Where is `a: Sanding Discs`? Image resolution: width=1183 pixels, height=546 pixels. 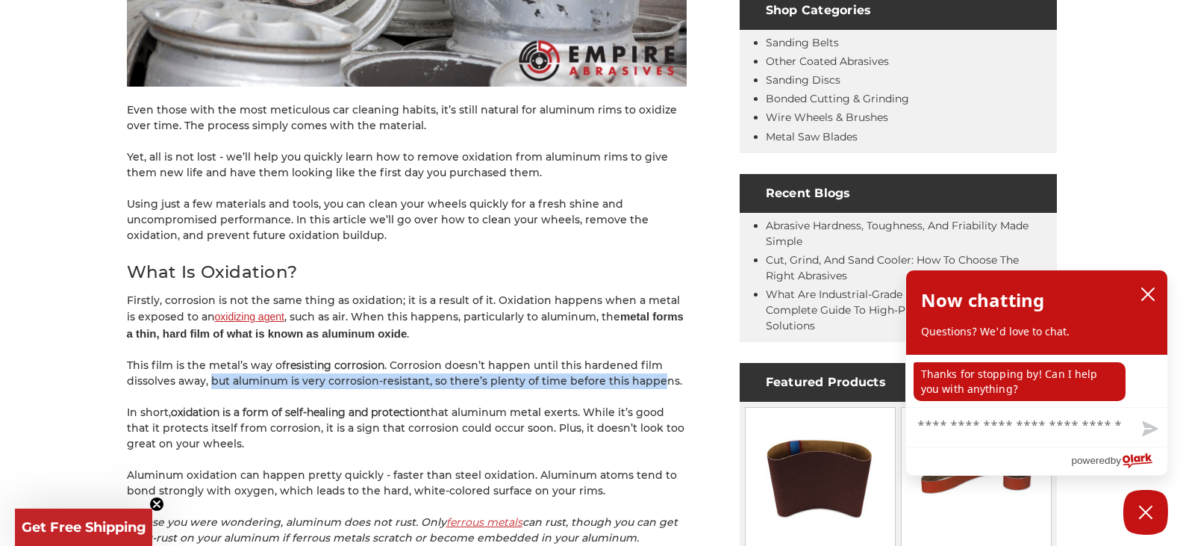
a: Sanding Discs is located at coordinates (803, 80).